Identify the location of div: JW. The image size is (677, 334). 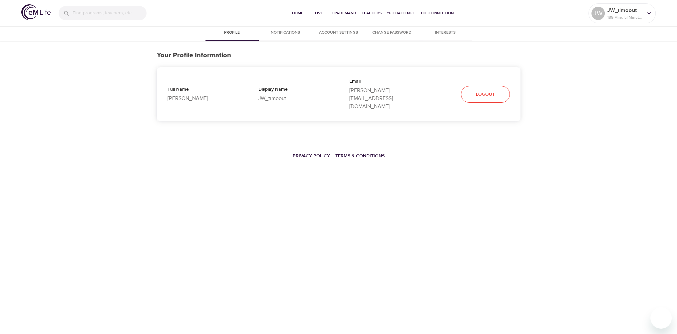
(598, 13).